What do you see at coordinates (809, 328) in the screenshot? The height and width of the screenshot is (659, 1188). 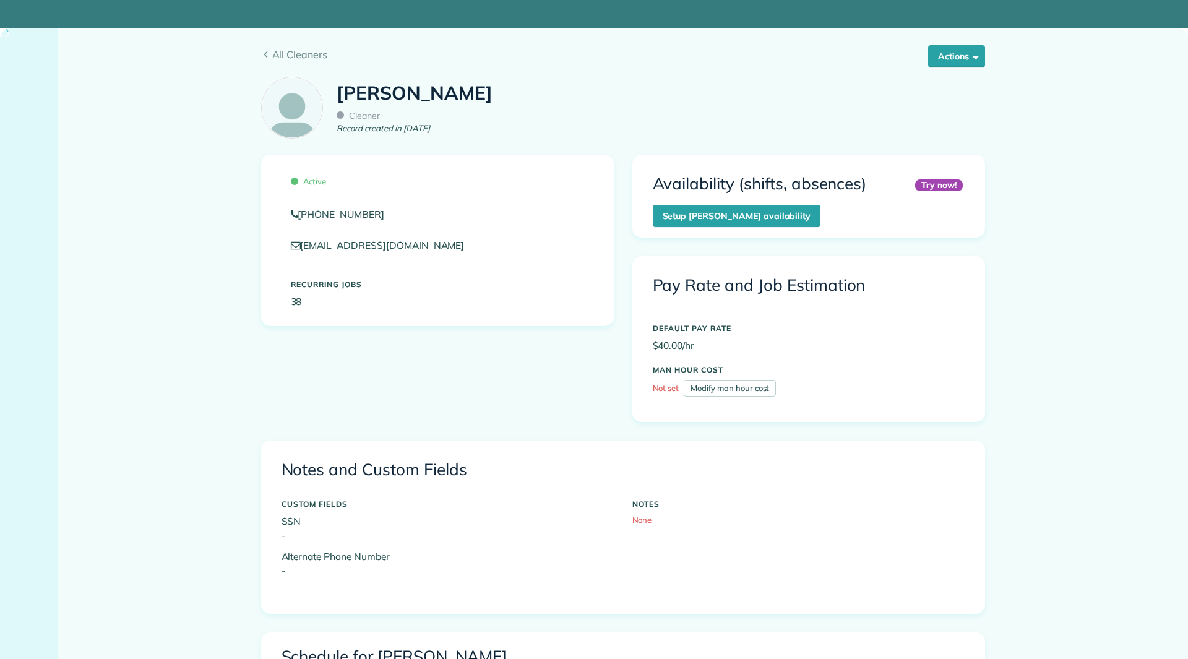 I see `h5: DEFAULT PAY RATE` at bounding box center [809, 328].